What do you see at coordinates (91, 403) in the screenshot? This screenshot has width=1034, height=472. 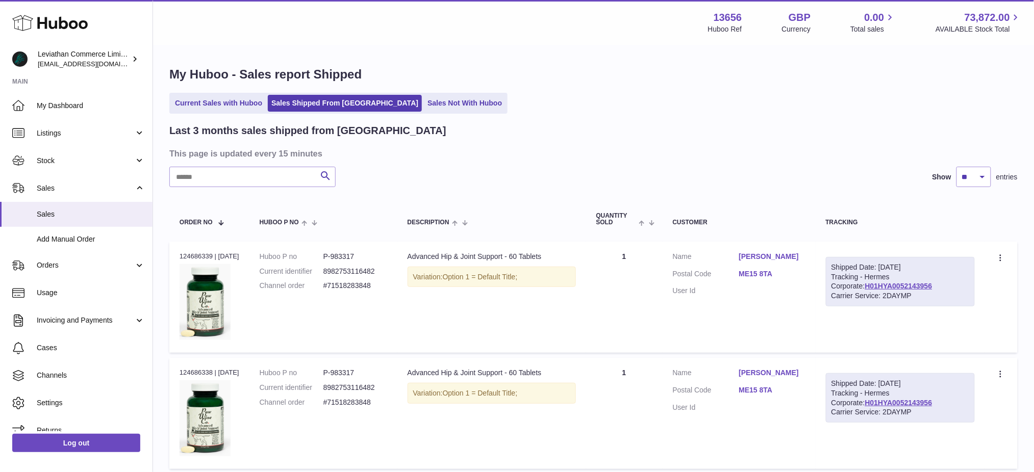 I see `span: Settings` at bounding box center [91, 403].